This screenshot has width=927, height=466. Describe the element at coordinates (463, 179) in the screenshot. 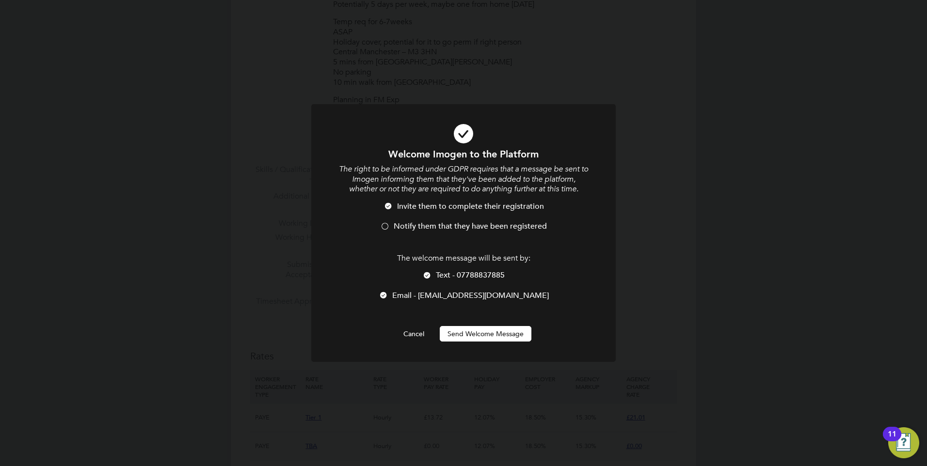

I see `i: The right to be informed under GDPR requires that a message be sent to Imogen informing them that...` at that location.